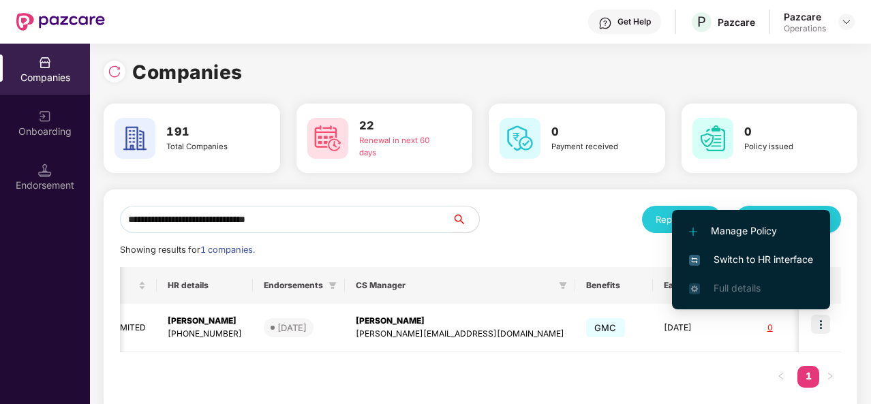 The image size is (871, 404). I want to click on img: svg+xml;base64,PHN2ZyB3aWR0aD0iMTQuNSIgaGVpZ2h0PSIxNC41IiB2aWV3Qm94PSIwIDAgMTYgMTYiIGZpbGw9Im5vbm..., so click(45, 170).